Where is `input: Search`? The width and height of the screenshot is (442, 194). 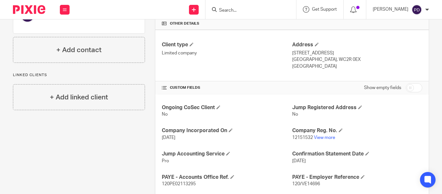
input: Search is located at coordinates (248, 11).